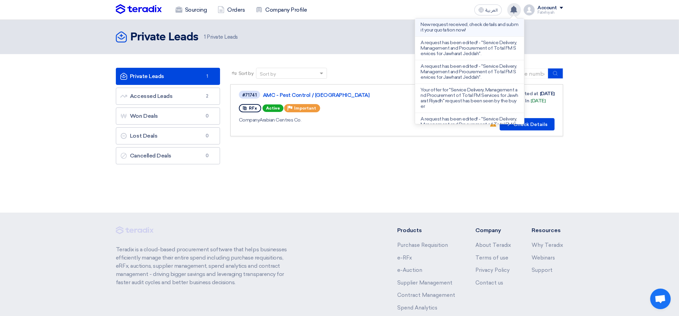 This screenshot has height=316, width=679. I want to click on p: New request received, check details and submit your quotation now!, so click(470, 27).